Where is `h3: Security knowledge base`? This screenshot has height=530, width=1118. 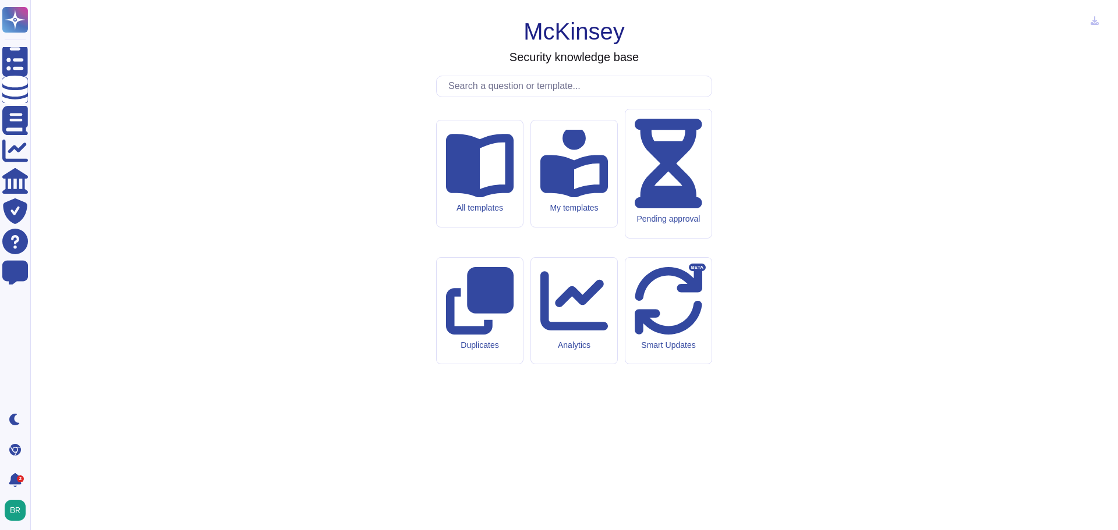 h3: Security knowledge base is located at coordinates (574, 57).